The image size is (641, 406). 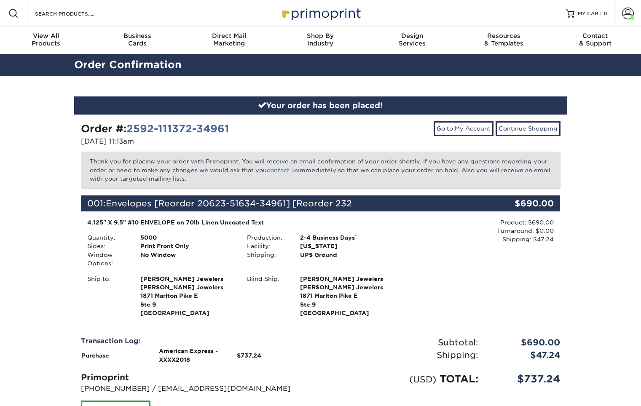 I want to click on div: 2-4 Business Days, so click(x=347, y=238).